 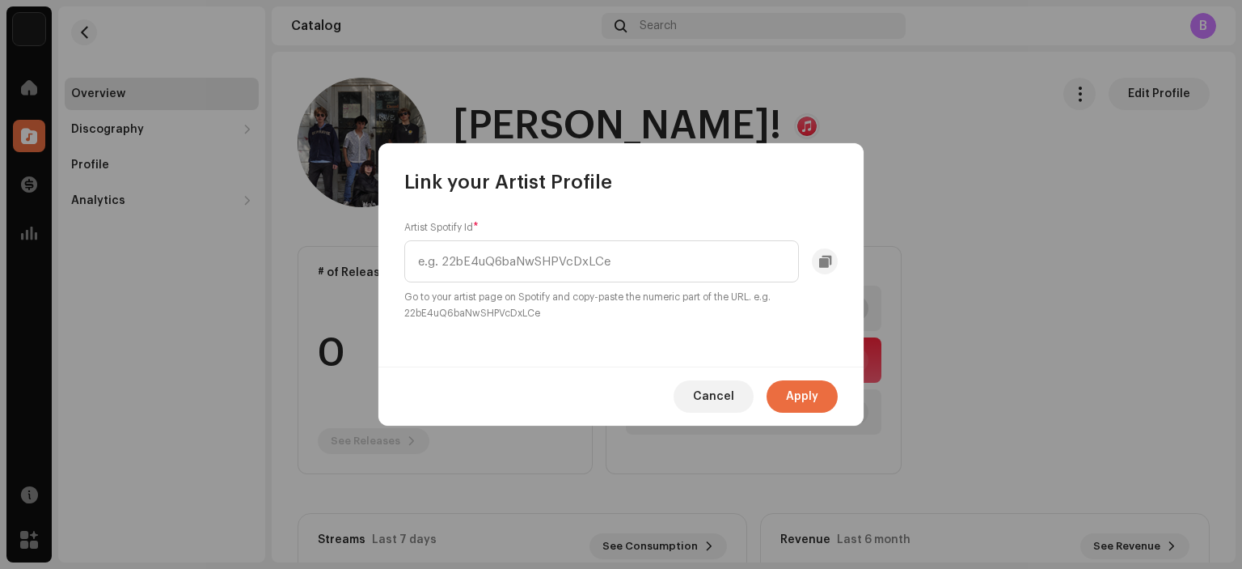 I want to click on span: Cancel, so click(x=713, y=396).